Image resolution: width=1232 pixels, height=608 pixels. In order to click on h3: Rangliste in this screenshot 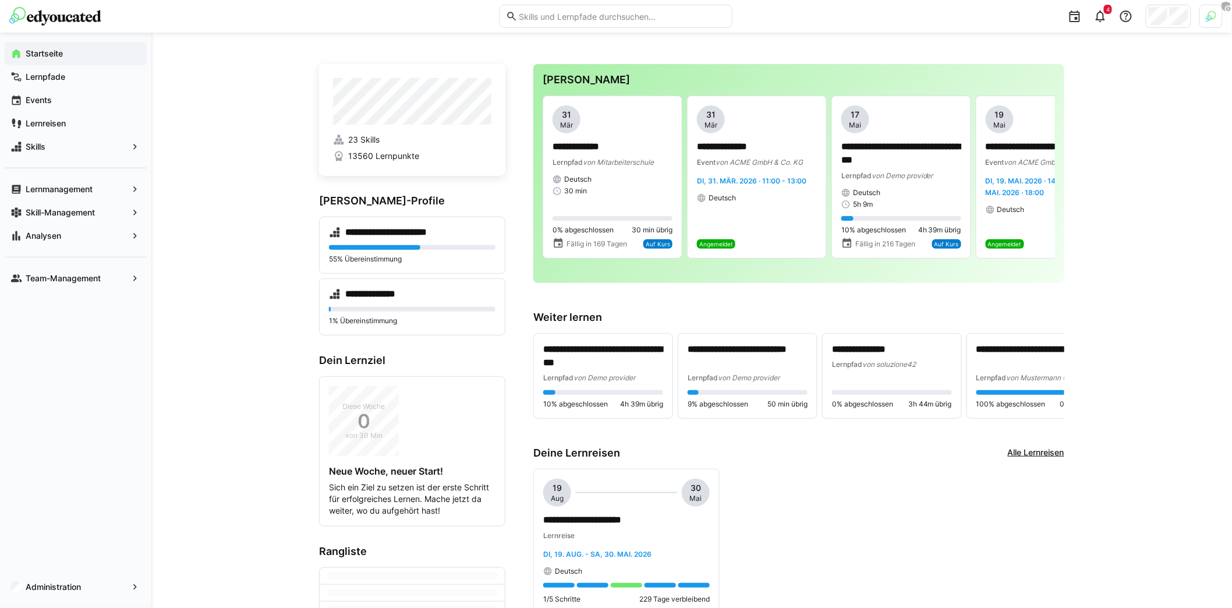, I will do `click(412, 551)`.